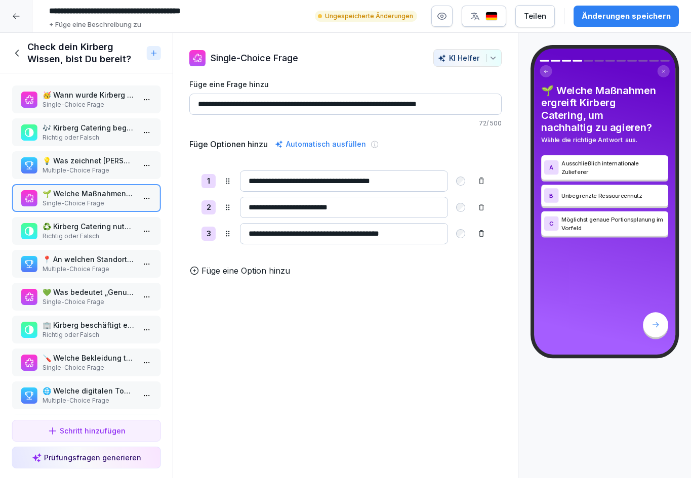 This screenshot has width=691, height=478. Describe the element at coordinates (86, 329) in the screenshot. I see `div: 🏢 Kirberg beschäftigt etwa 120 Mitarbeiter an verschiedenen Standorten.Richtig oder Falsch` at that location.